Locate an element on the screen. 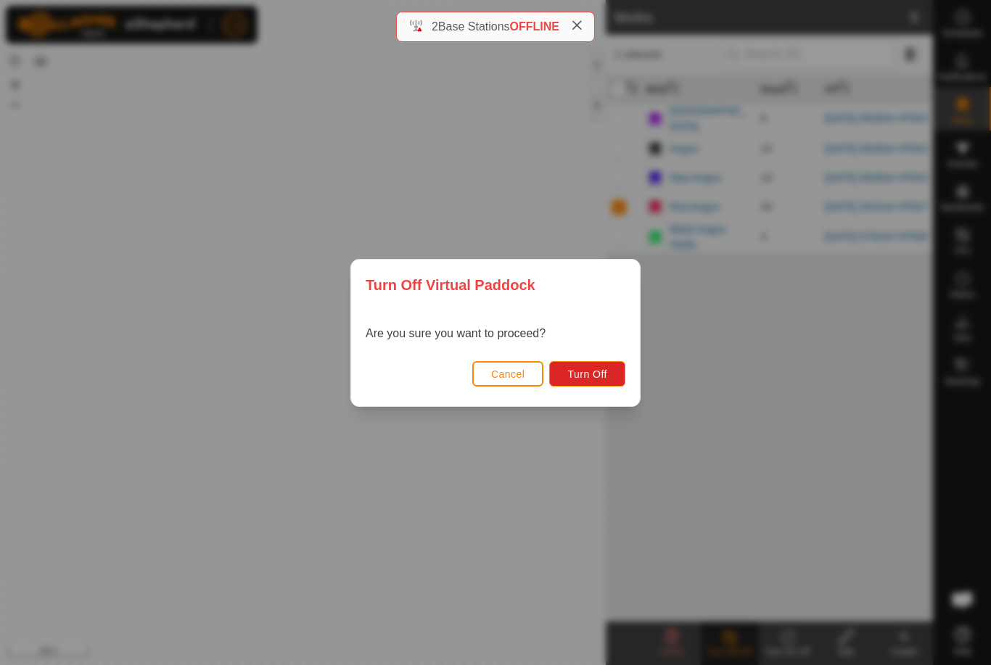 This screenshot has width=991, height=665. p: Are you sure you want to proceed? is located at coordinates (456, 334).